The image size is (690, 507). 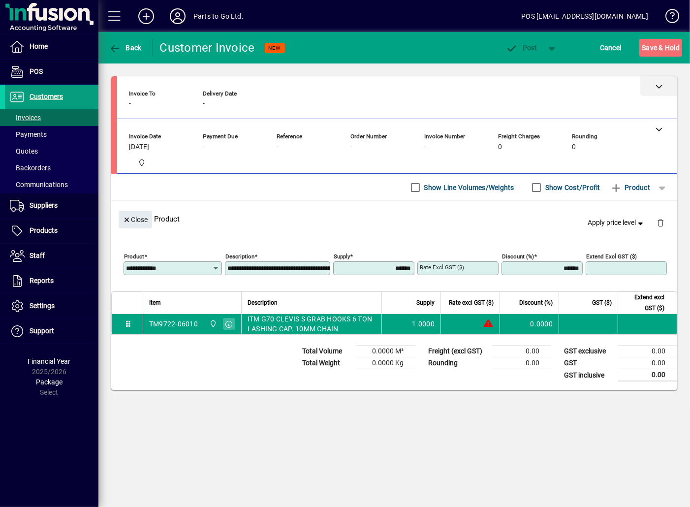 I want to click on a: Payments, so click(x=52, y=134).